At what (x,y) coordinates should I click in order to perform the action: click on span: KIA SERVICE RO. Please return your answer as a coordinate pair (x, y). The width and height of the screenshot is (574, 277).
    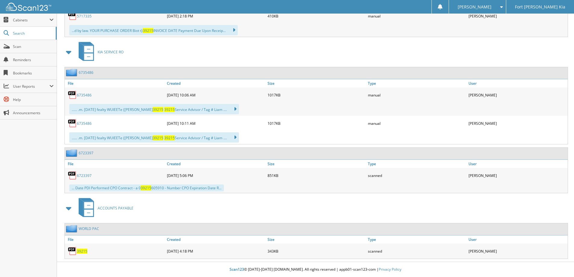
    Looking at the image, I should click on (111, 52).